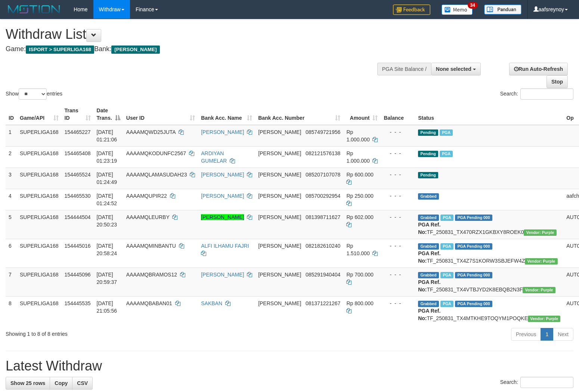  I want to click on td: TF_250831_TX470RZX1GKBXY8ROEK0, so click(489, 224).